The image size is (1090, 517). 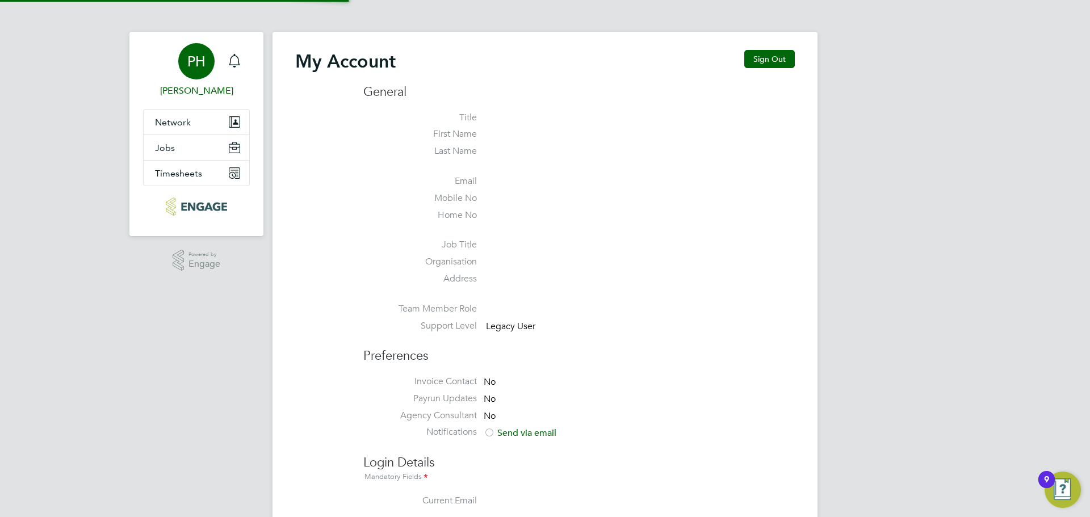 What do you see at coordinates (196, 61) in the screenshot?
I see `span: PH` at bounding box center [196, 61].